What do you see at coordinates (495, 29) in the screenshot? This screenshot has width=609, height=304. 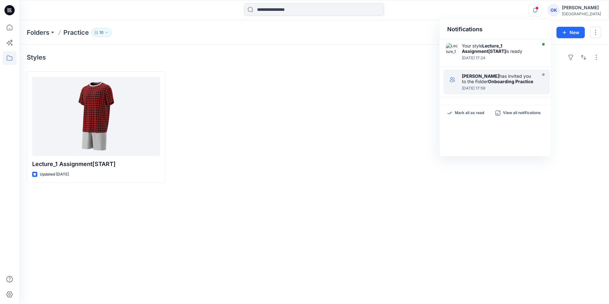 I see `div: Notifications` at bounding box center [495, 29].